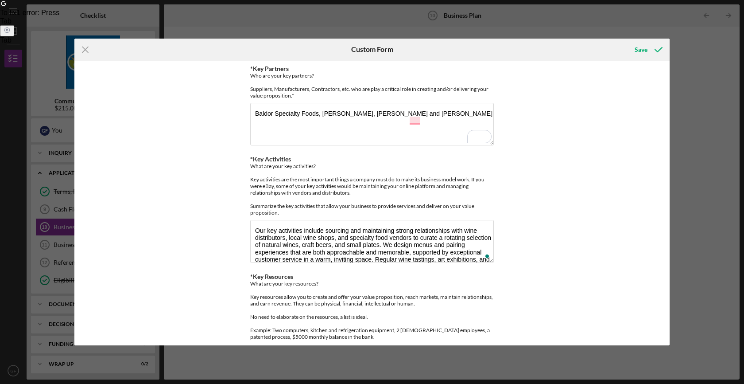  What do you see at coordinates (269, 68) in the screenshot?
I see `label: *Key Partners` at bounding box center [269, 68].